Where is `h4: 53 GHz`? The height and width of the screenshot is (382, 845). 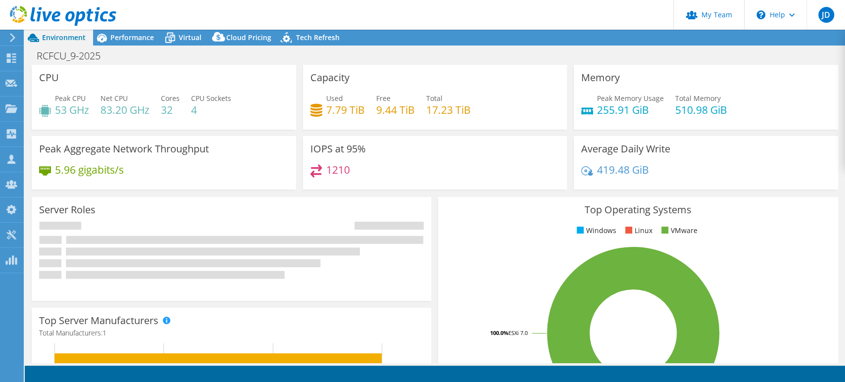 h4: 53 GHz is located at coordinates (72, 110).